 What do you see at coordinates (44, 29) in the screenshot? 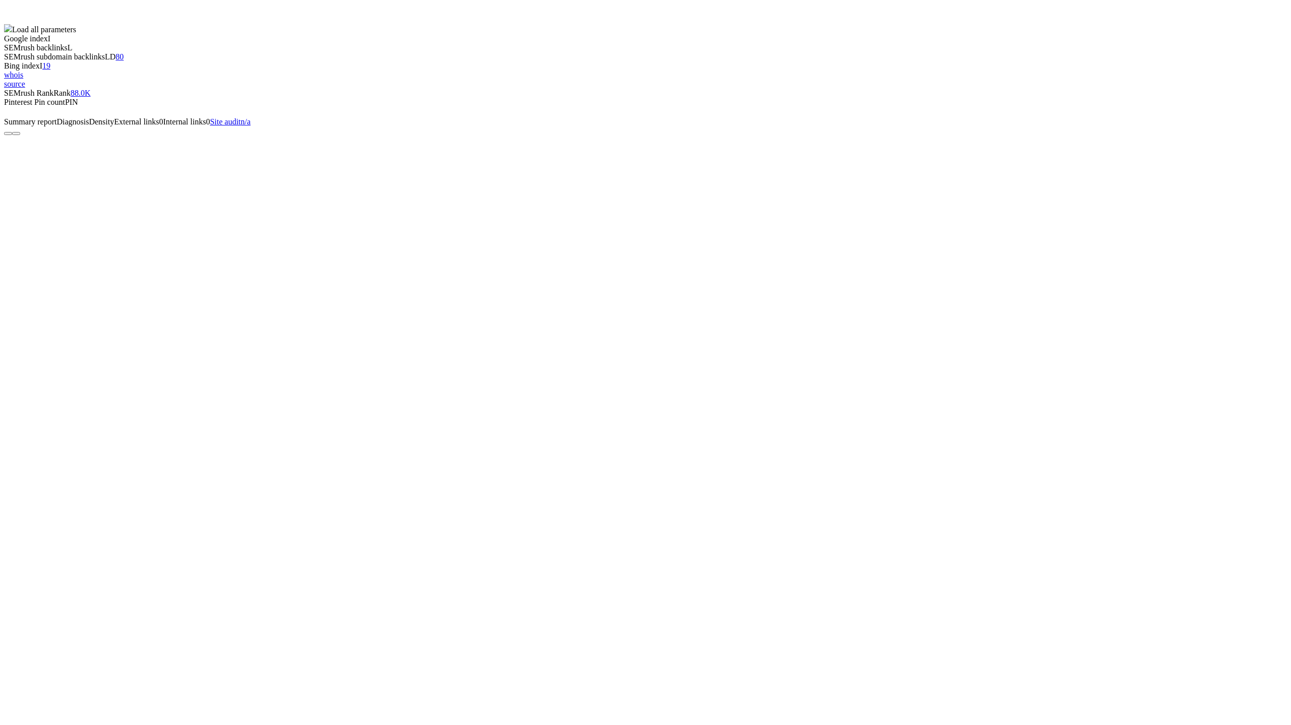
I see `span: Load all parameters` at bounding box center [44, 29].